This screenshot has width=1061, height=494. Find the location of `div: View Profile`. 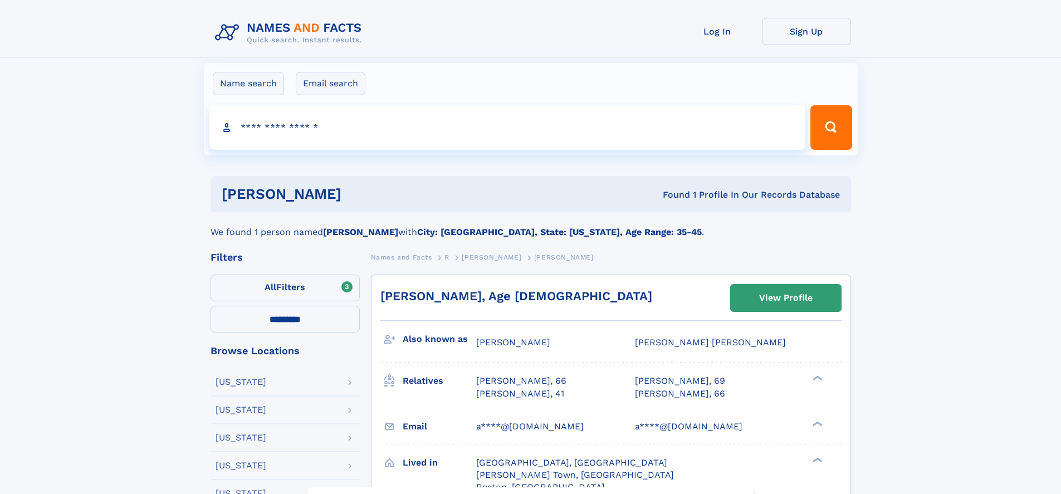

div: View Profile is located at coordinates (786, 298).